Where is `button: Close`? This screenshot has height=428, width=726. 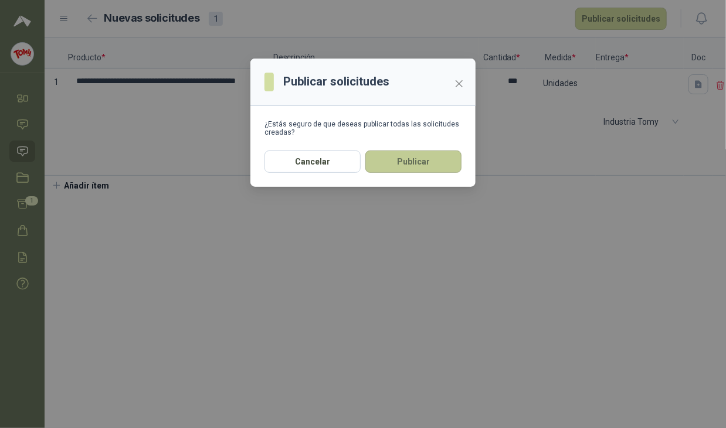 button: Close is located at coordinates (459, 84).